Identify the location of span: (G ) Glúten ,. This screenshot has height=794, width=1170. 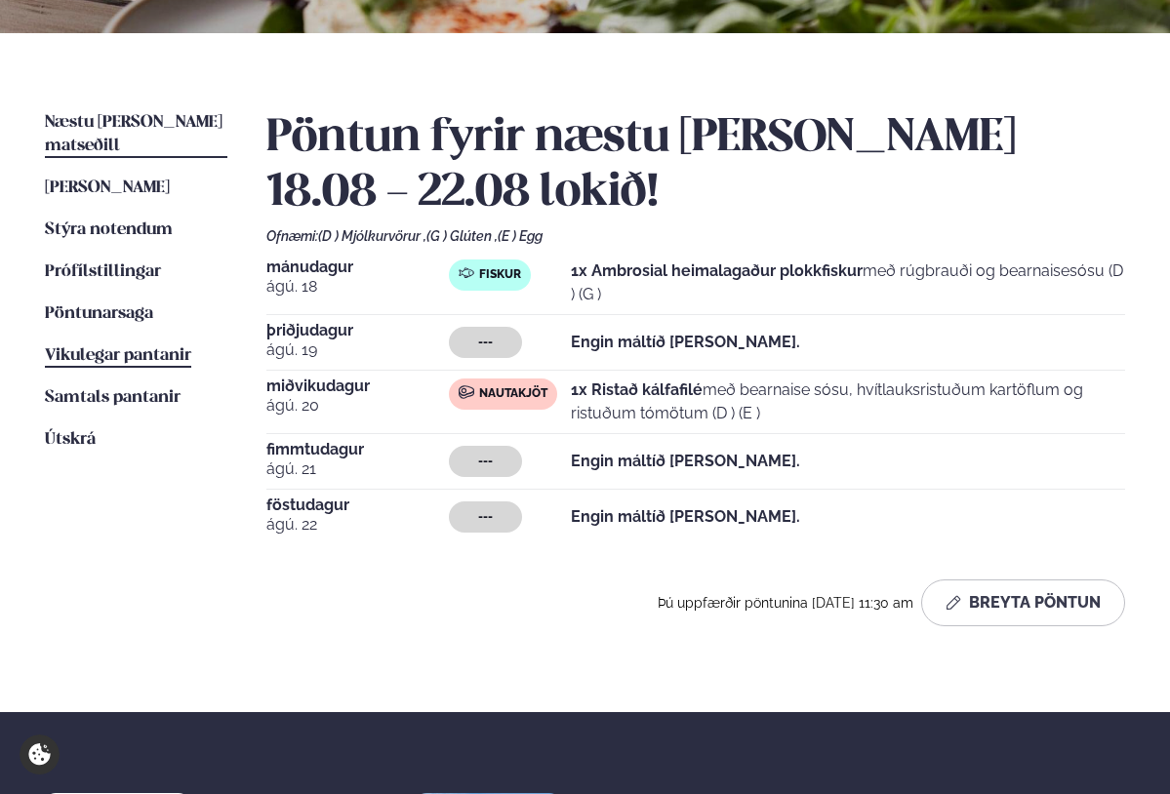
(461, 236).